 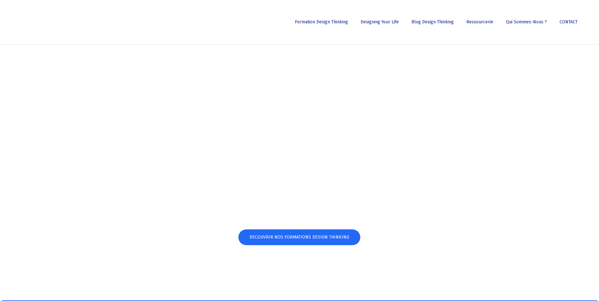 What do you see at coordinates (569, 22) in the screenshot?
I see `span: CONTACT` at bounding box center [569, 22].